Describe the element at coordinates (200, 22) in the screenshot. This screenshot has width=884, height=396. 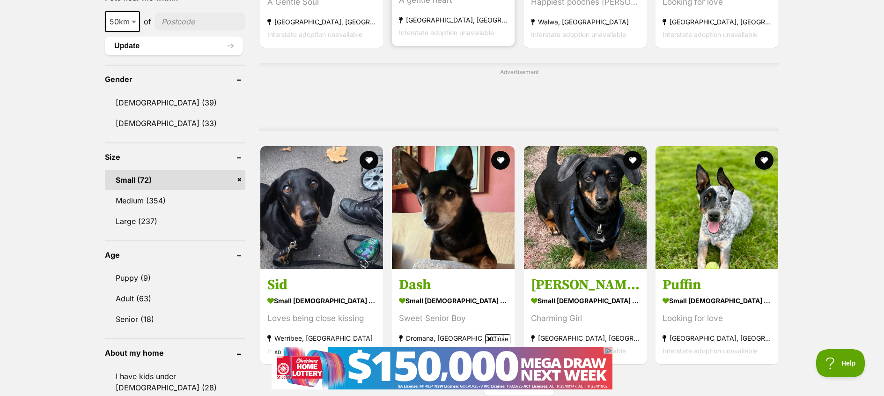
I see `input: postcode` at that location.